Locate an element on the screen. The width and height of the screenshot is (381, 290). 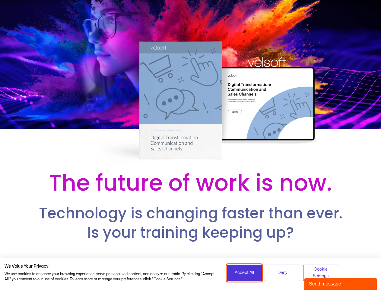
h2: The future of work is now. is located at coordinates (191, 183).